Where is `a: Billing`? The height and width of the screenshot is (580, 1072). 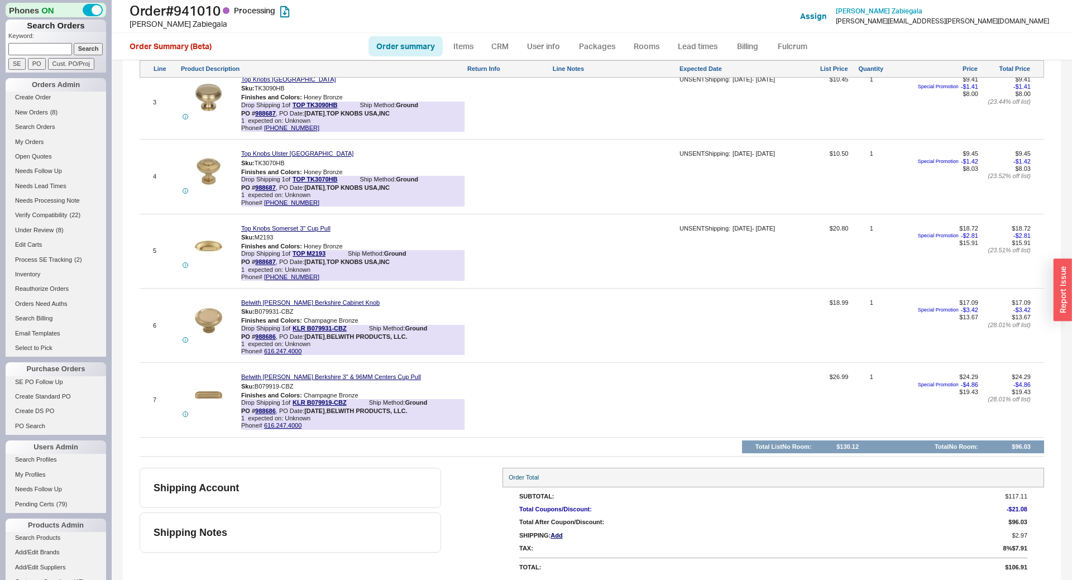
a: Billing is located at coordinates (748, 46).